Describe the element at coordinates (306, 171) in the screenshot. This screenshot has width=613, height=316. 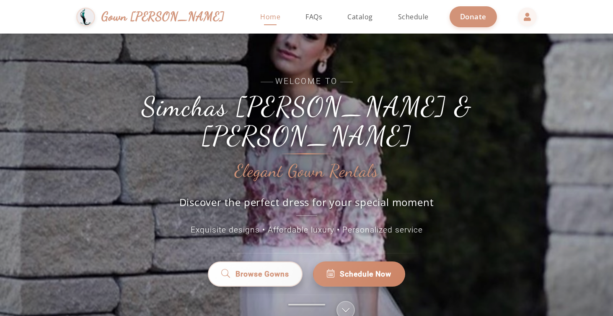
I see `h2: Elegant Gown Rentals` at that location.